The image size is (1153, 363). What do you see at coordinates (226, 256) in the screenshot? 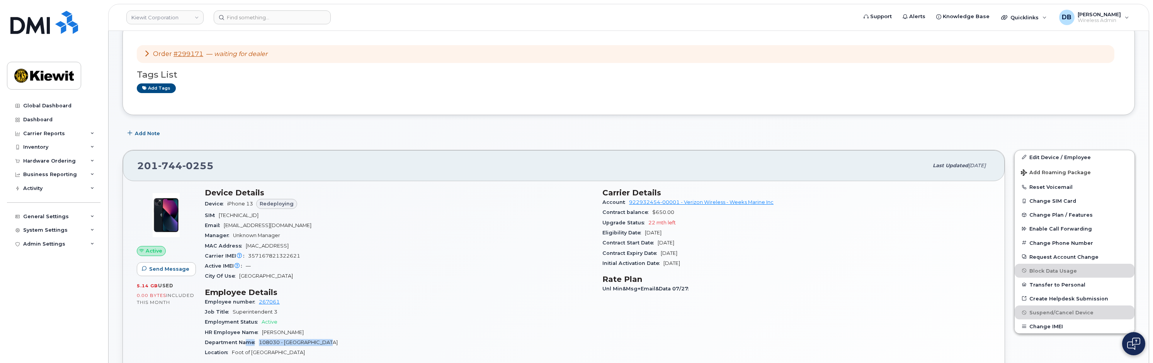
I see `span: Carrier IMEI` at bounding box center [226, 256].